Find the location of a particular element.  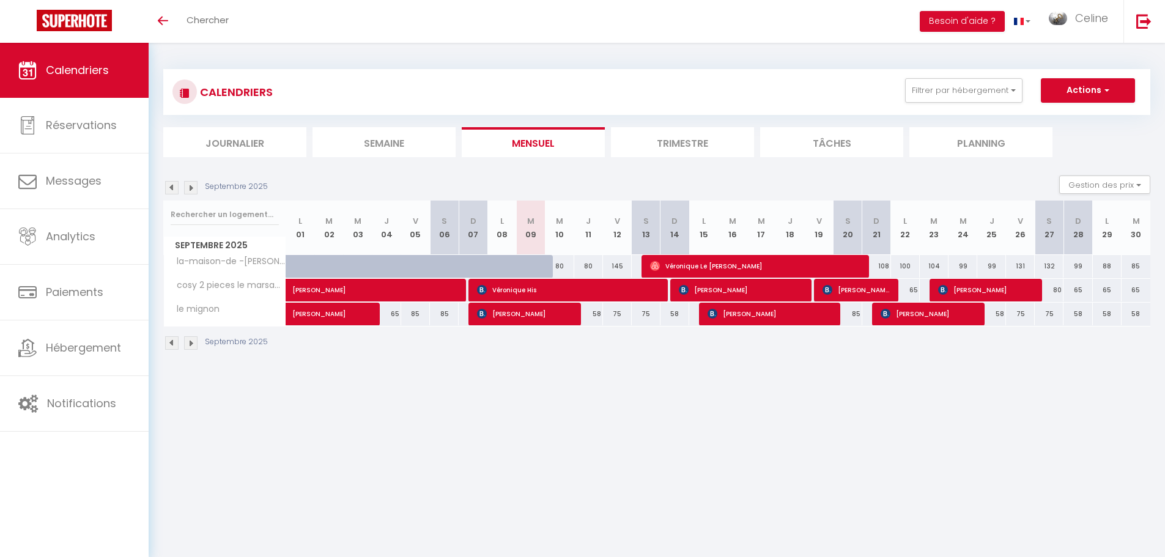

th: 15 is located at coordinates (703, 227).